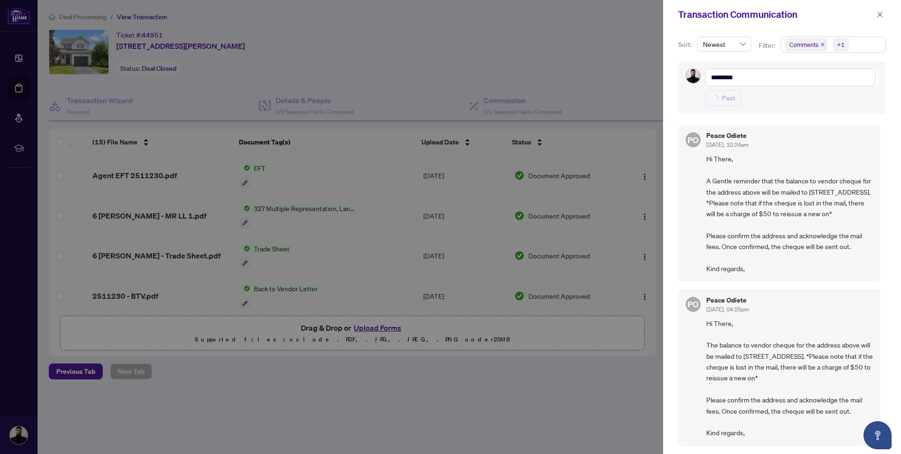 The image size is (901, 454). I want to click on p: Sort:, so click(686, 45).